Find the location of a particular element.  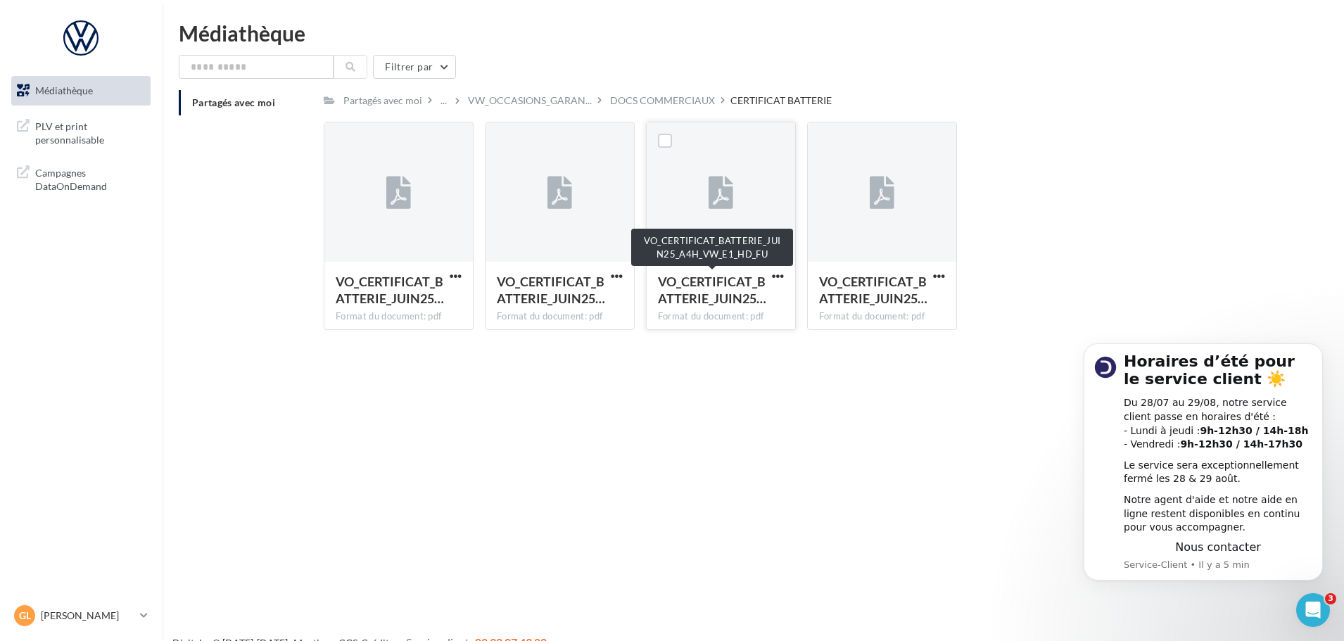

span: GL is located at coordinates (25, 616).